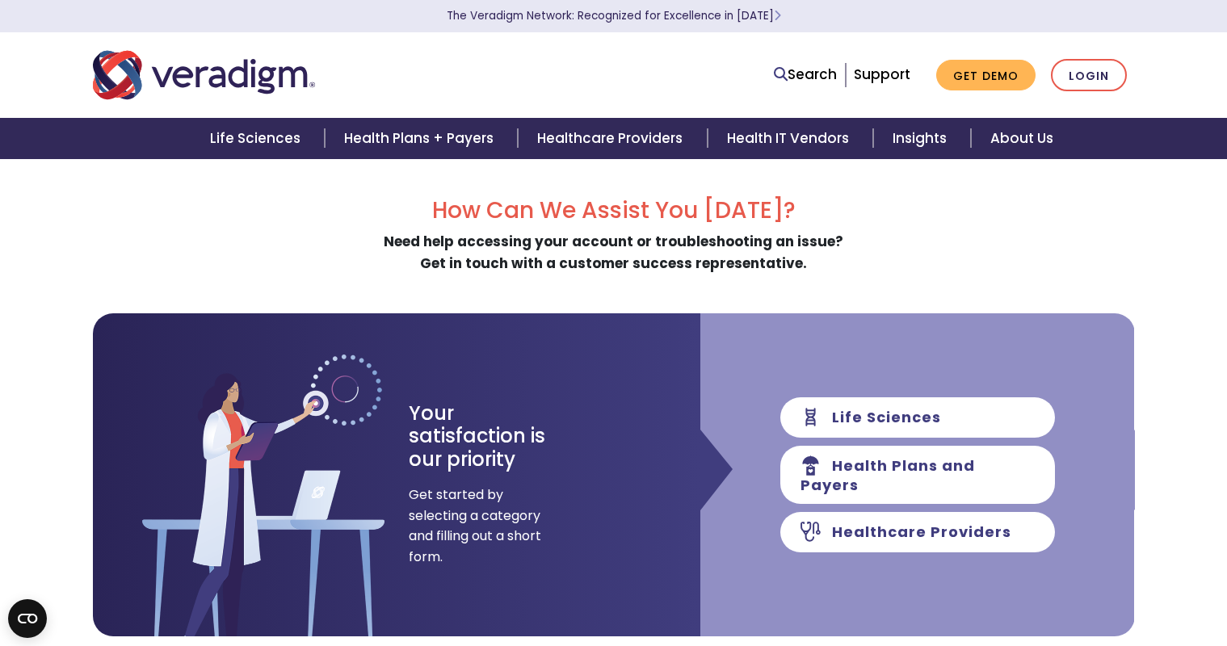 This screenshot has width=1227, height=646. I want to click on a: Login, so click(1089, 75).